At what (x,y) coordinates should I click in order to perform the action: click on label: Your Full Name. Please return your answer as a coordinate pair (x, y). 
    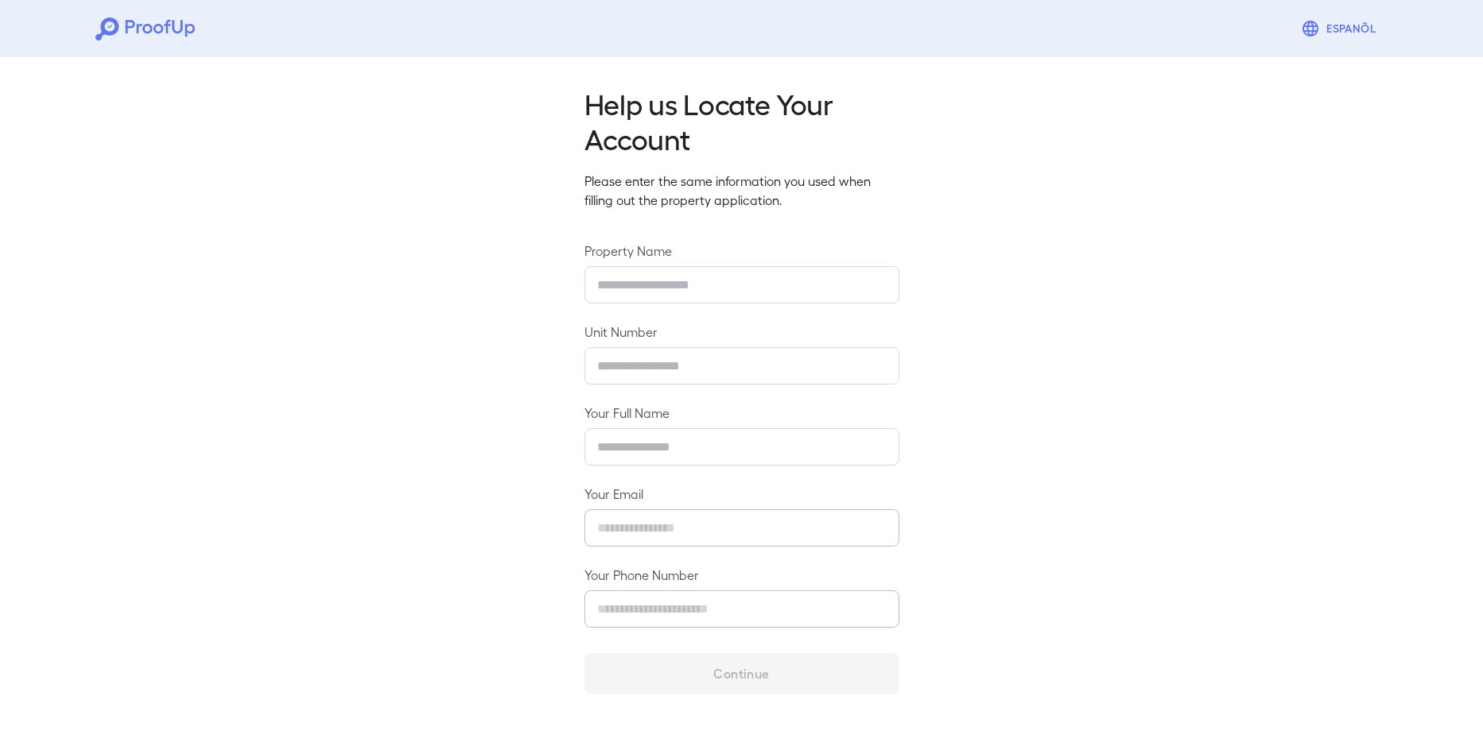
    Looking at the image, I should click on (742, 413).